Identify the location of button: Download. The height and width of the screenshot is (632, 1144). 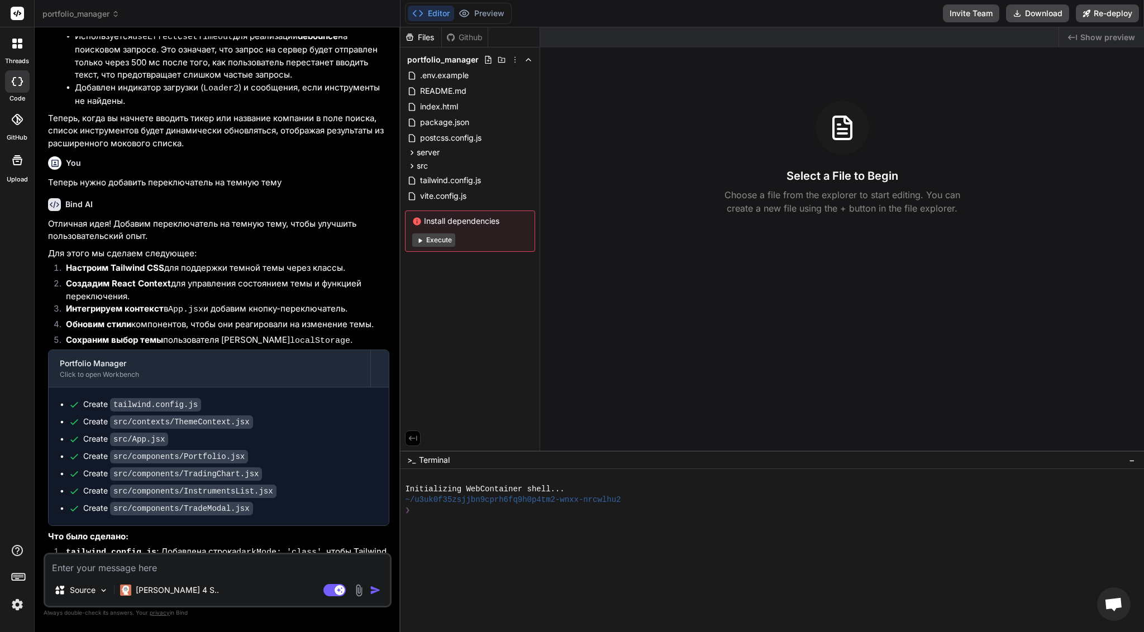
(1037, 13).